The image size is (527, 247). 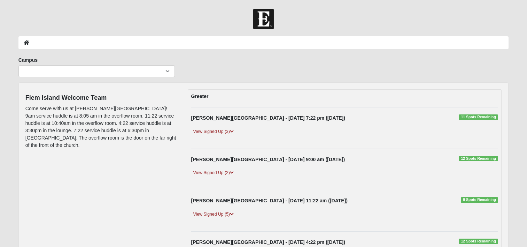 I want to click on a: View Signed Up (2), so click(x=214, y=173).